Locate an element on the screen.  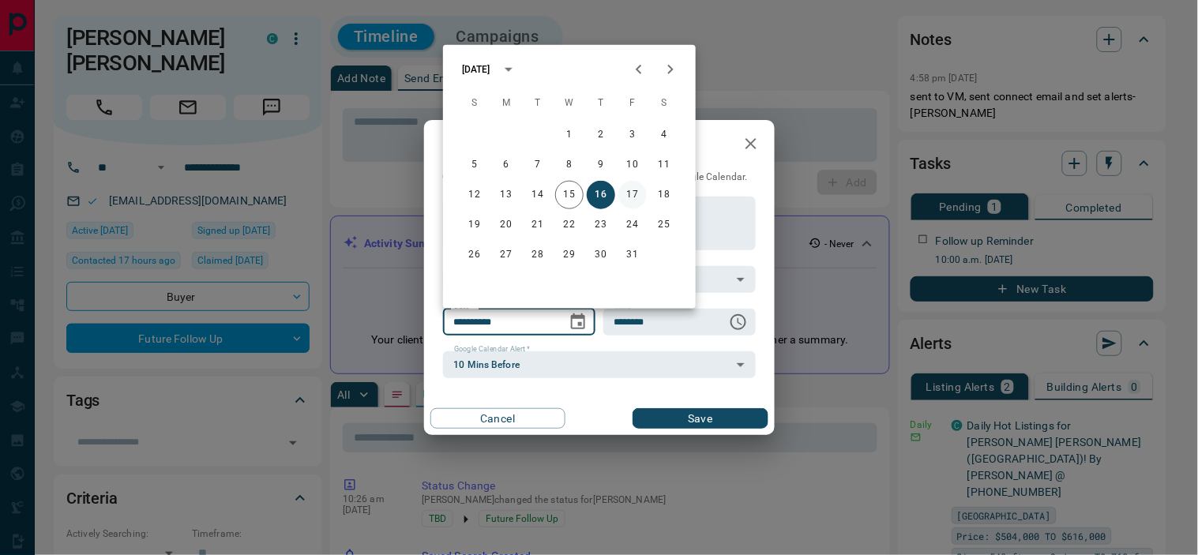
button: 18 is located at coordinates (664, 195).